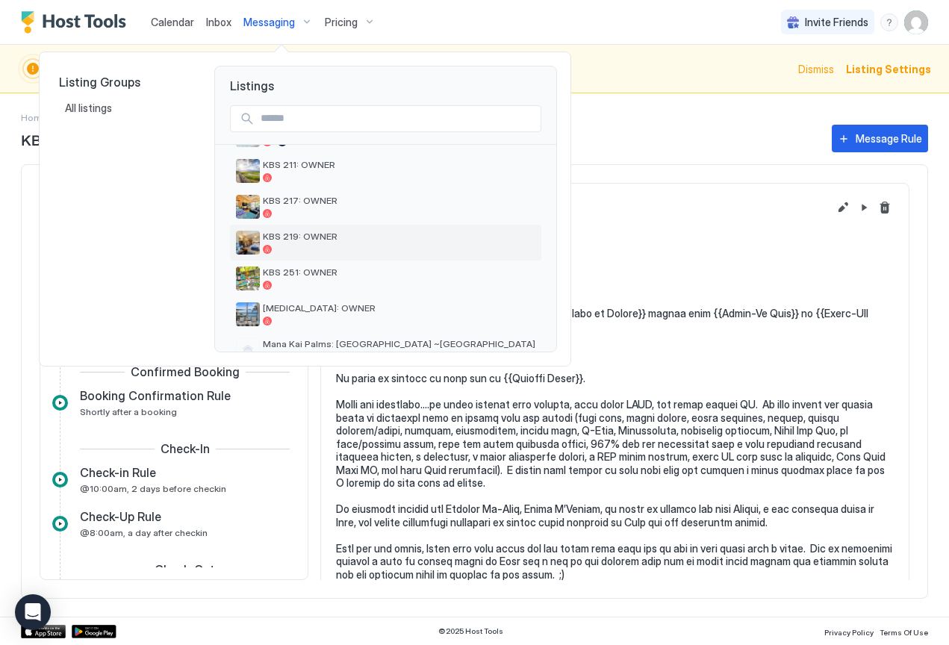 The width and height of the screenshot is (949, 645). Describe the element at coordinates (399, 200) in the screenshot. I see `span: KBS 217: OWNER` at that location.